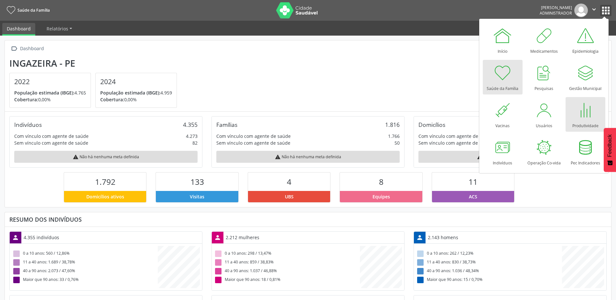 The width and height of the screenshot is (616, 300). Describe the element at coordinates (581, 10) in the screenshot. I see `img: img` at that location.